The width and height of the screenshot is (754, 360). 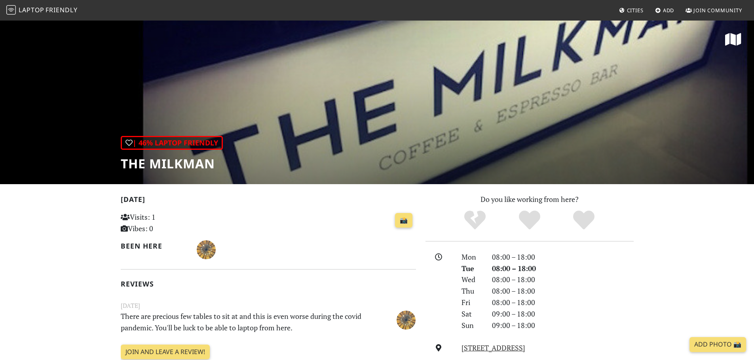 What do you see at coordinates (11, 10) in the screenshot?
I see `img: LaptopFriendly` at bounding box center [11, 10].